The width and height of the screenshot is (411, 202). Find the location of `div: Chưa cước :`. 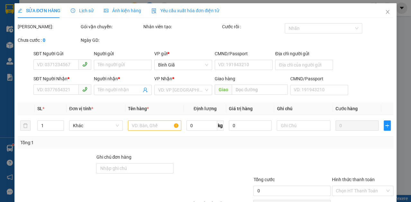

div: Chưa cước : is located at coordinates (49, 40).